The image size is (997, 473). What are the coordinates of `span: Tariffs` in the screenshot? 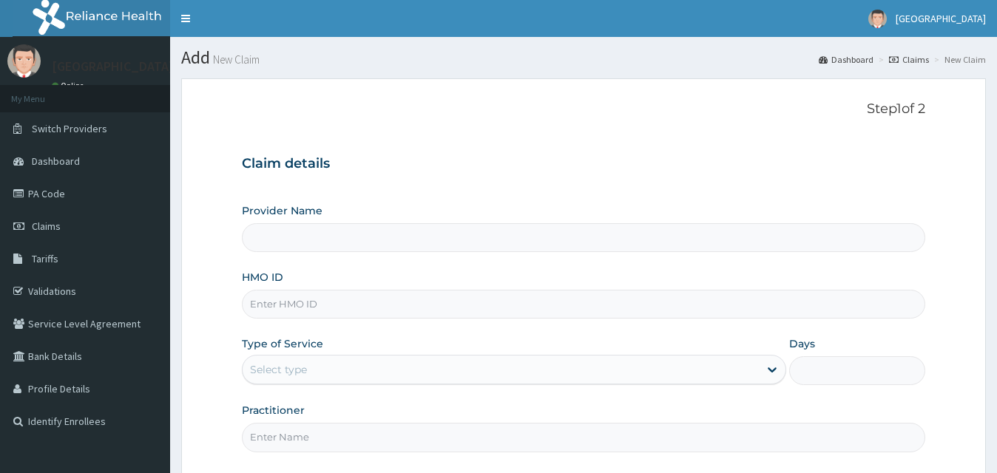 It's located at (45, 259).